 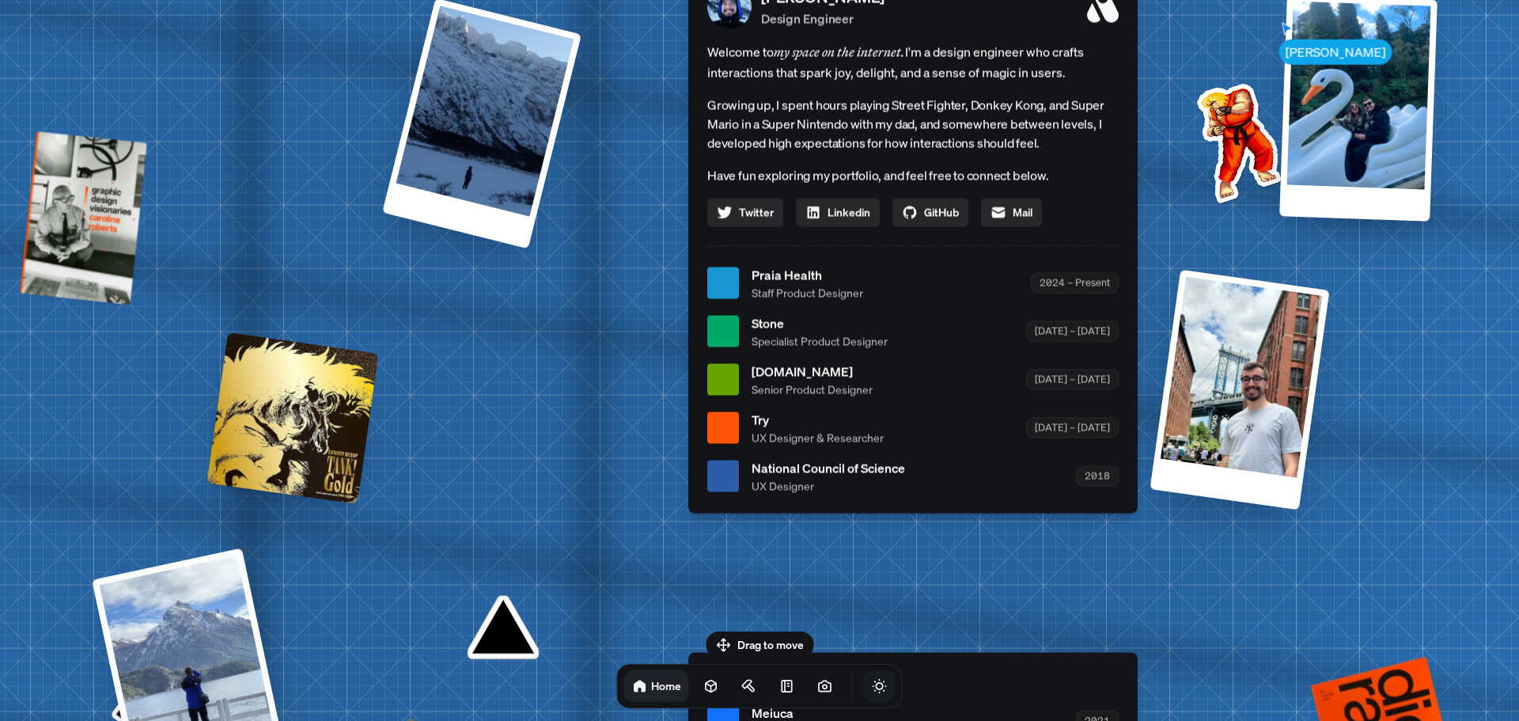 I want to click on img: Profile example, so click(x=1236, y=139).